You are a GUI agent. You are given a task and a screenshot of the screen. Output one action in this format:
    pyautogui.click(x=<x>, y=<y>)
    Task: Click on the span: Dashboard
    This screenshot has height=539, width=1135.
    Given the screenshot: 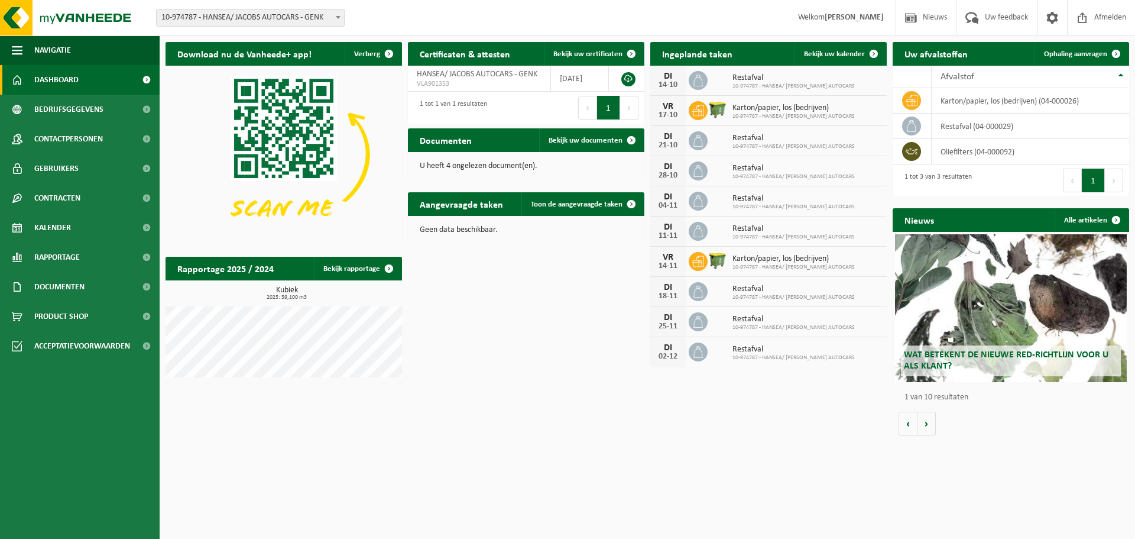 What is the action you would take?
    pyautogui.click(x=56, y=80)
    